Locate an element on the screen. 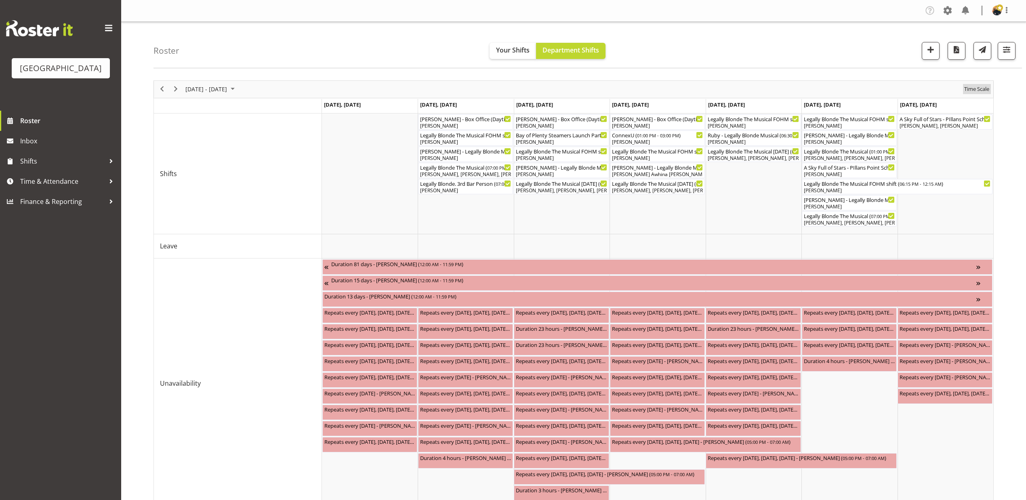 The image size is (1026, 500). div: Shifts"s event - Legally Blonde The Musical FOHM shift Begin From Thursday, July 31, 2025 at 6:15... is located at coordinates (657, 154).